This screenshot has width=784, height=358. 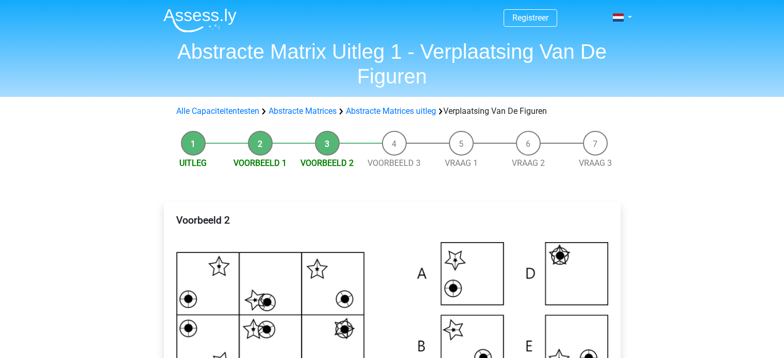 I want to click on b: Voorbeeld 2, so click(x=203, y=220).